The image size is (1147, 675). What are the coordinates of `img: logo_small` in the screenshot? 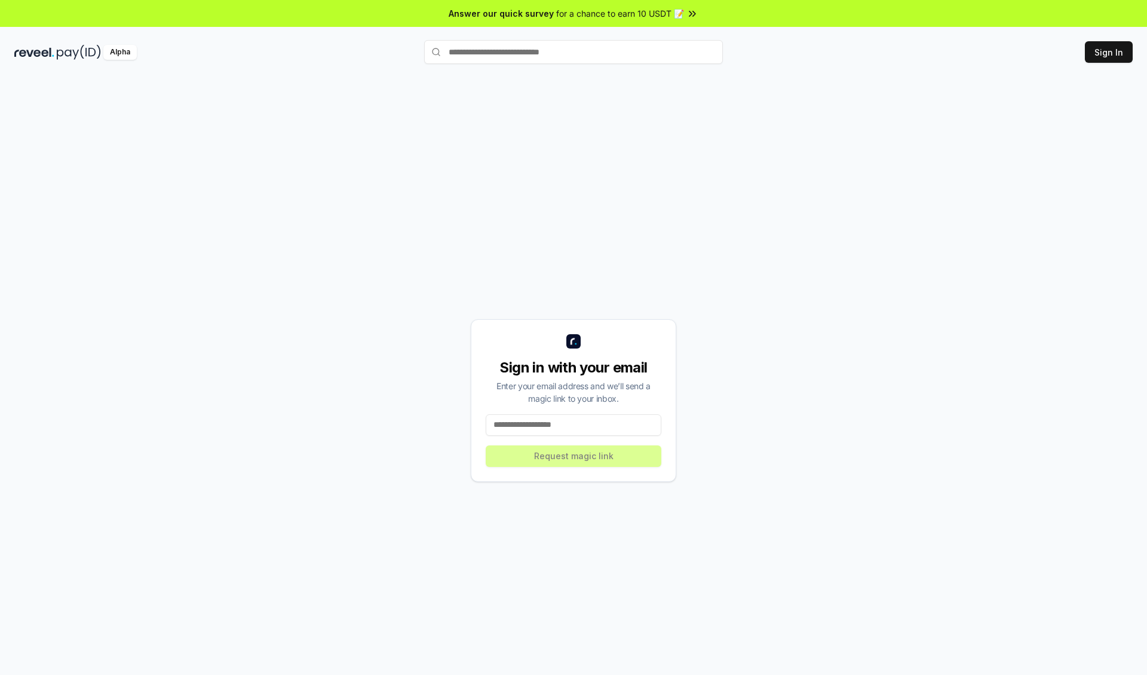 It's located at (574, 341).